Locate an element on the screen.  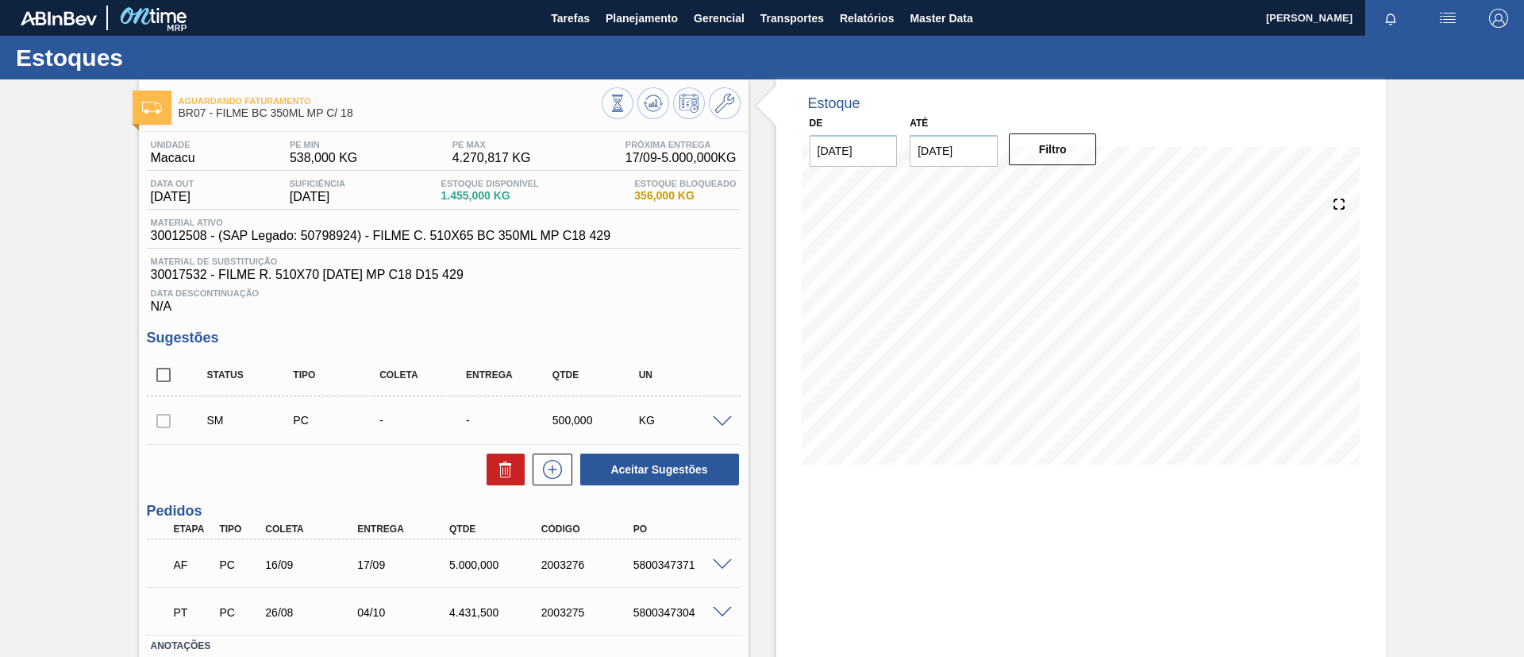
img: userActions is located at coordinates (1448, 18).